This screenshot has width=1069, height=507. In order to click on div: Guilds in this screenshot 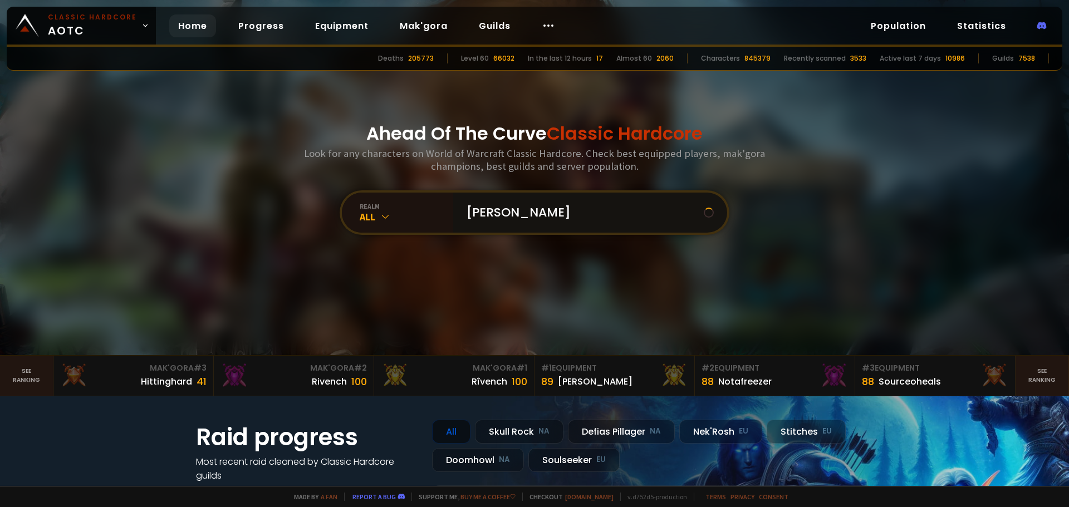, I will do `click(1003, 58)`.